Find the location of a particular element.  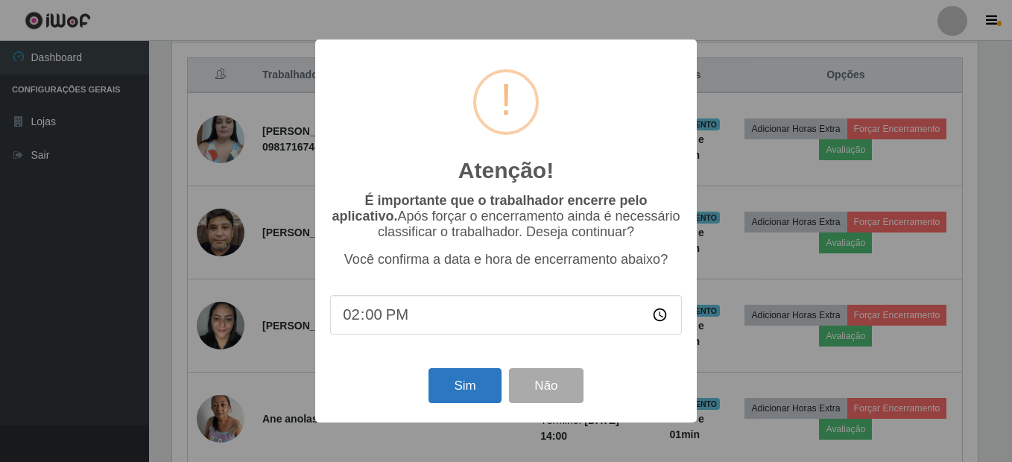

b: É importante que o trabalhador encerre pelo aplicativo. is located at coordinates (489, 208).